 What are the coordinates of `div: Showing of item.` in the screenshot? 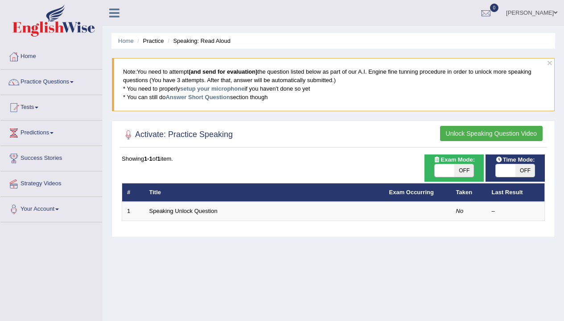 It's located at (333, 158).